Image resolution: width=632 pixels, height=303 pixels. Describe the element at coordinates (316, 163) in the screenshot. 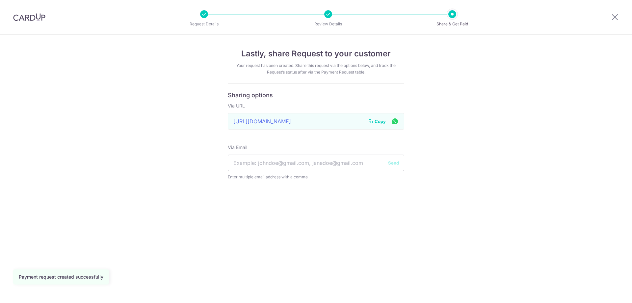

I see `input: Example: johndoe@gmail.com, janedoe@gmail.com` at that location.